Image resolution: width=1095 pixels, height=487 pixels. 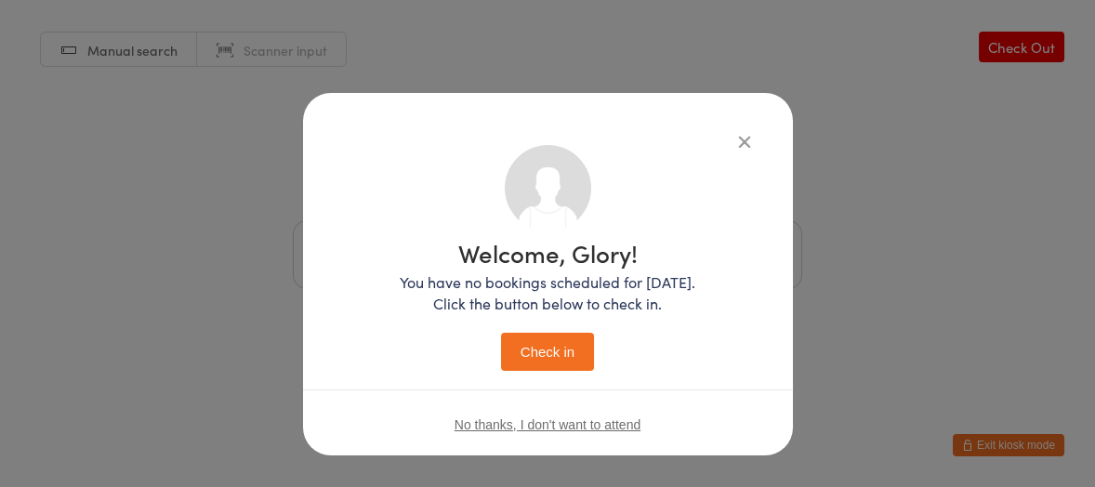 I want to click on h1: Welcome, Glory!, so click(x=548, y=253).